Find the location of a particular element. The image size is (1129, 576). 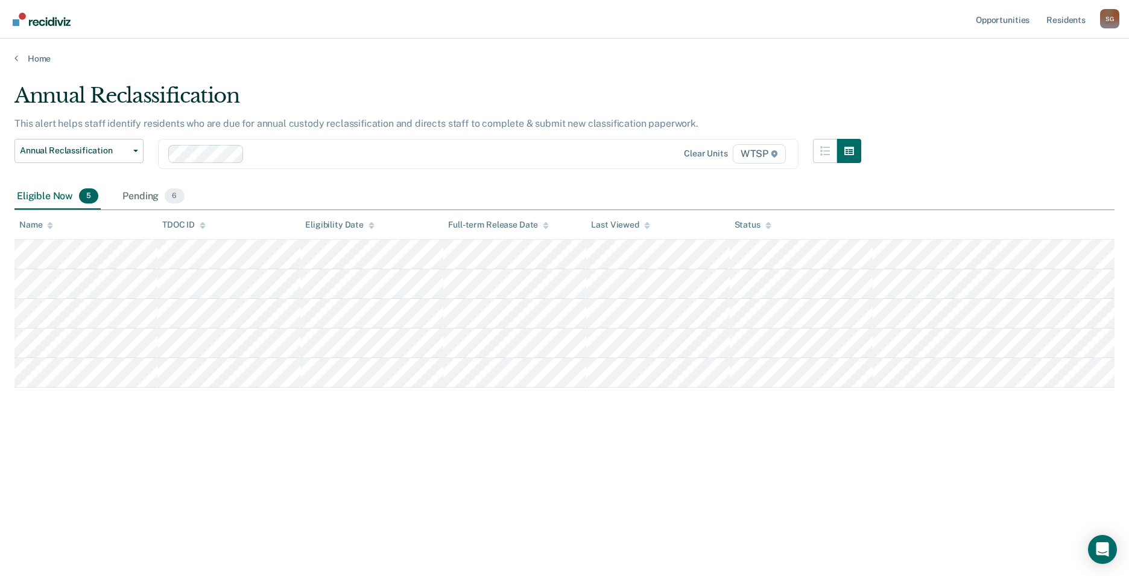

div: Eligibility Date is located at coordinates (340, 224).